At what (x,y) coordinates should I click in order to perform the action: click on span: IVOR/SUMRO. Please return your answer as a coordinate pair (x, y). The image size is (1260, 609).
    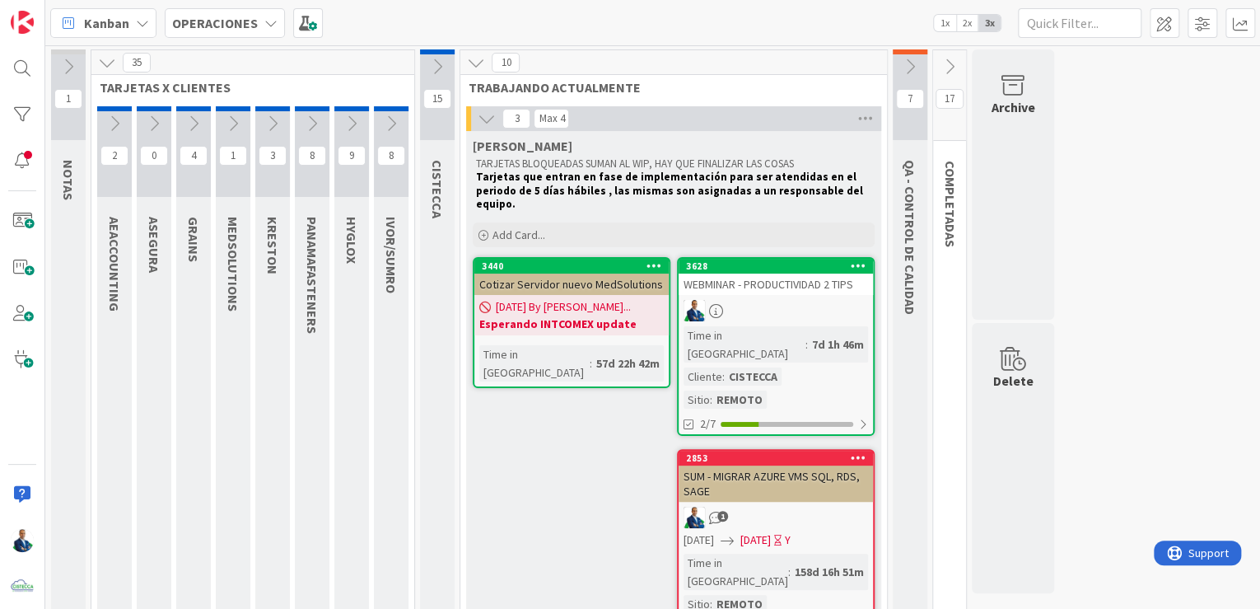
    Looking at the image, I should click on (391, 255).